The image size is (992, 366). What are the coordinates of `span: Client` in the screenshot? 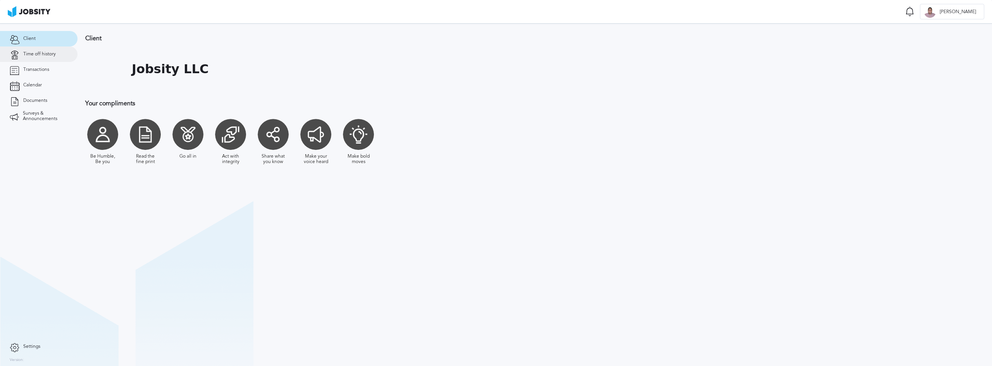 It's located at (29, 39).